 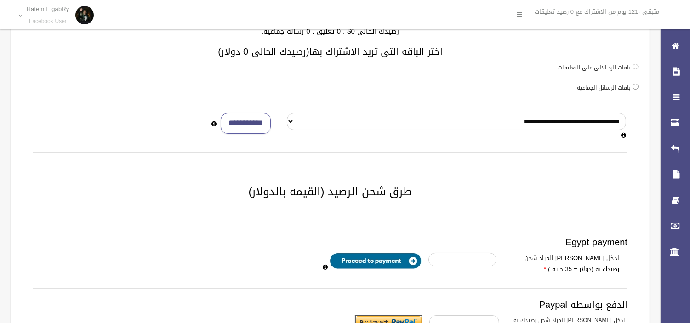 What do you see at coordinates (330, 31) in the screenshot?
I see `h4: رصيدك الحالى 0$ , 0 تعليق , 0 رساله جماعيه.` at bounding box center [330, 31].